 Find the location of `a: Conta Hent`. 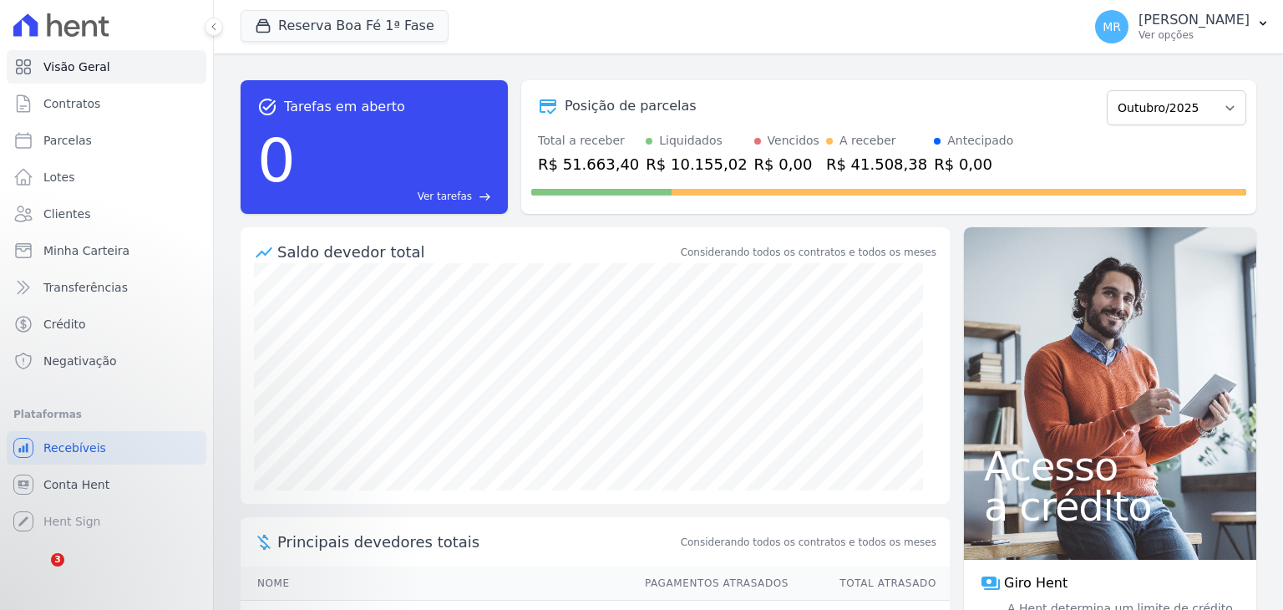

a: Conta Hent is located at coordinates (106, 484).